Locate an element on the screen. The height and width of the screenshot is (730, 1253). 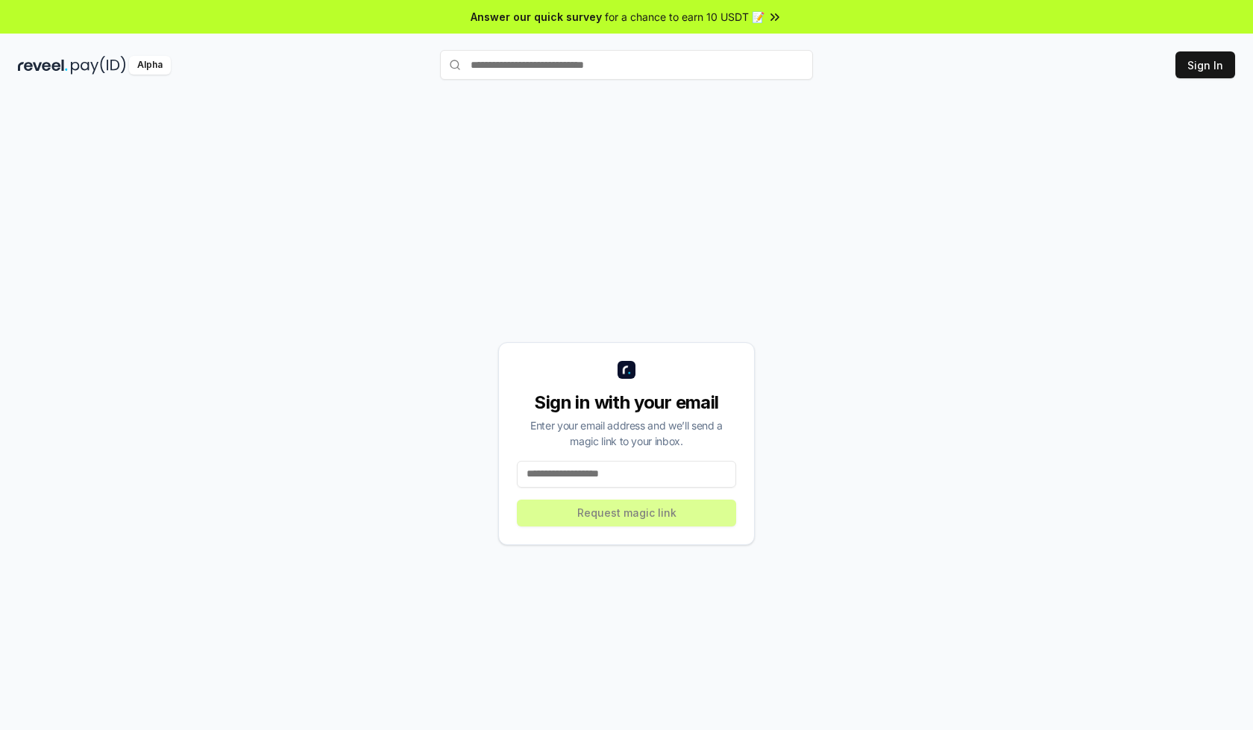
button: Sign In is located at coordinates (1206, 65).